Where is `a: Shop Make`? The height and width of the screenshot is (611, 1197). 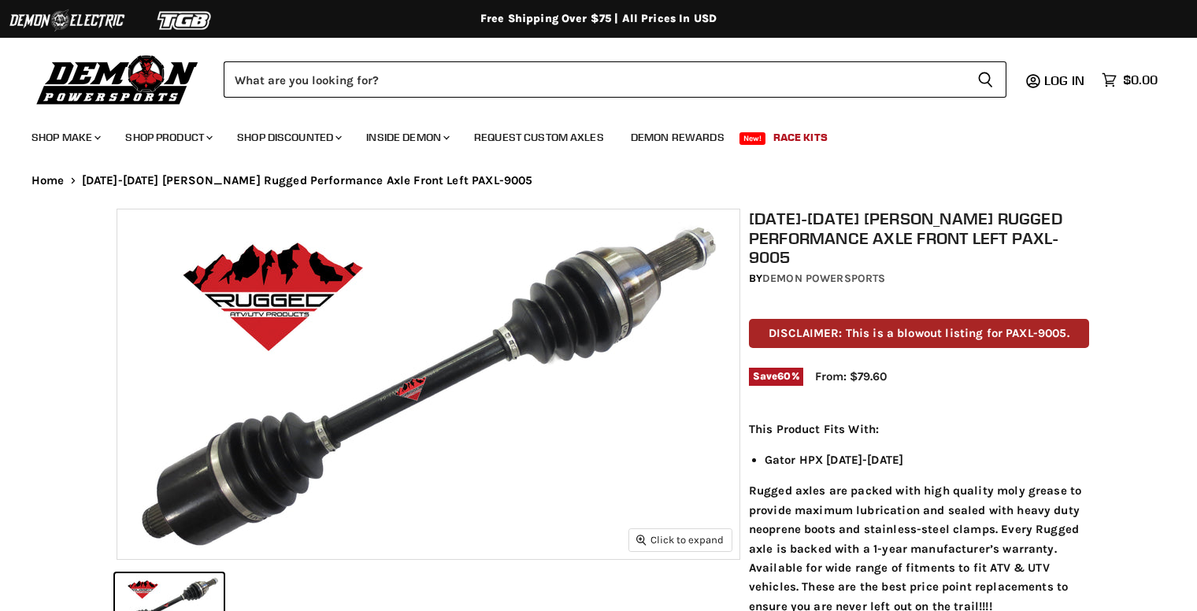 a: Shop Make is located at coordinates (65, 137).